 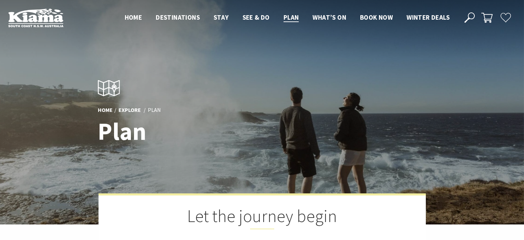 I want to click on h2: Let the journey begin, so click(x=262, y=217).